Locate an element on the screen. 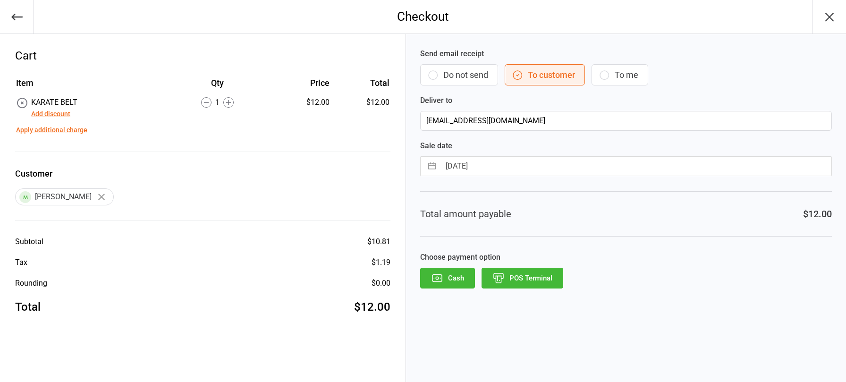  button: Do not send is located at coordinates (459, 75).